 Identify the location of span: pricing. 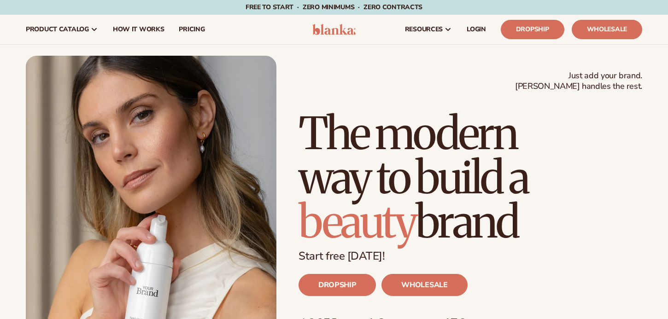
(192, 29).